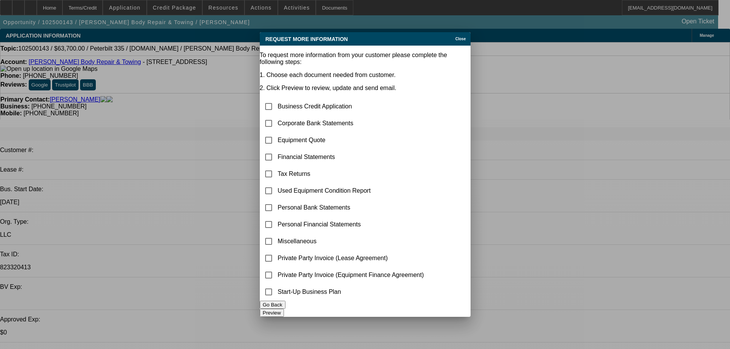 Image resolution: width=730 pixels, height=349 pixels. What do you see at coordinates (351, 123) in the screenshot?
I see `td: Corporate Bank Statements` at bounding box center [351, 123].